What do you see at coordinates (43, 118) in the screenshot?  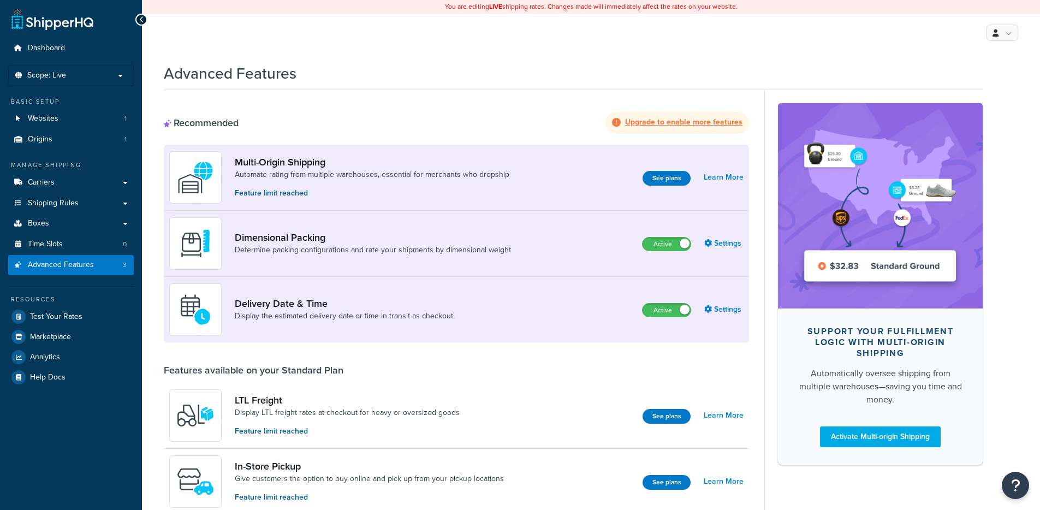 I see `span: Websites` at bounding box center [43, 118].